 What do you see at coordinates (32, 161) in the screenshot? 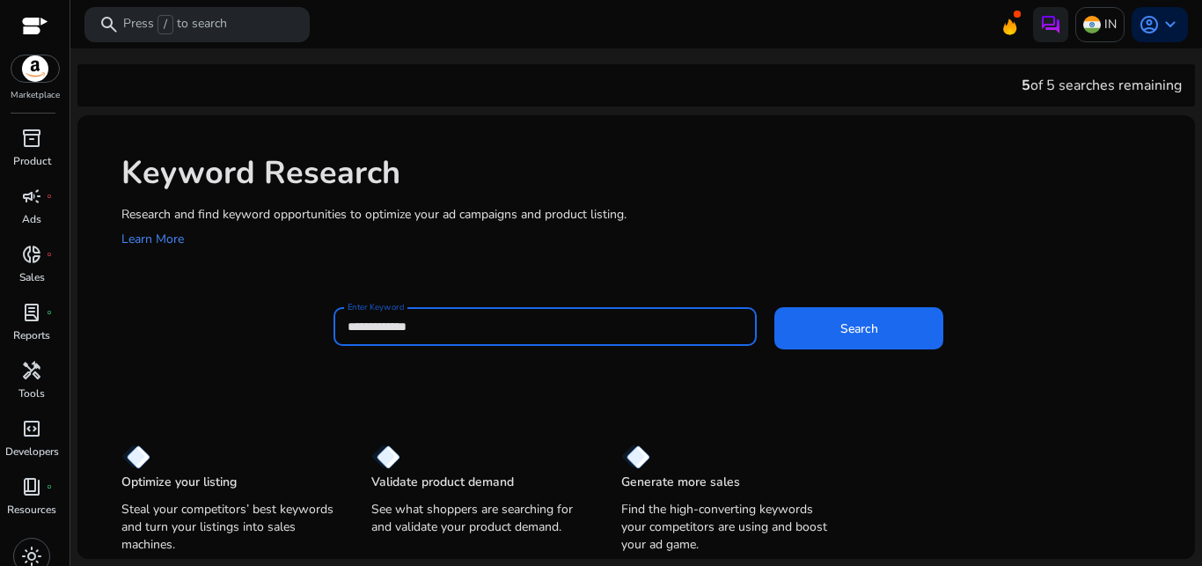
I see `p: Product` at bounding box center [32, 161].